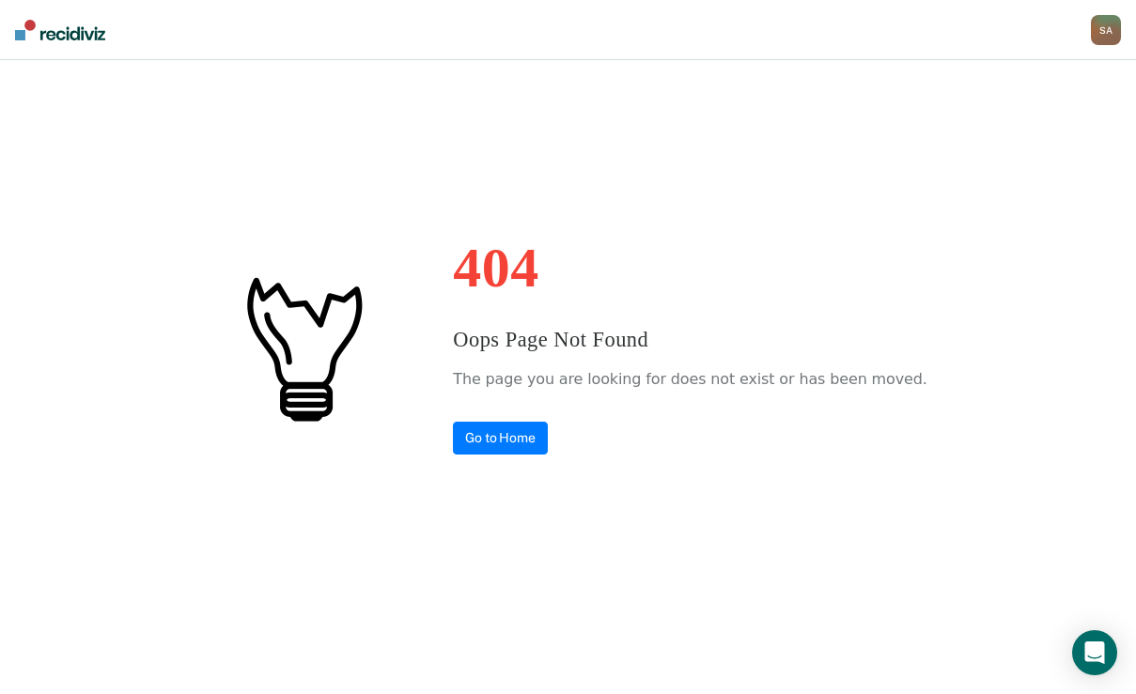  What do you see at coordinates (690, 380) in the screenshot?
I see `p: The page you are looking for does not exist or has been moved.` at bounding box center [690, 380].